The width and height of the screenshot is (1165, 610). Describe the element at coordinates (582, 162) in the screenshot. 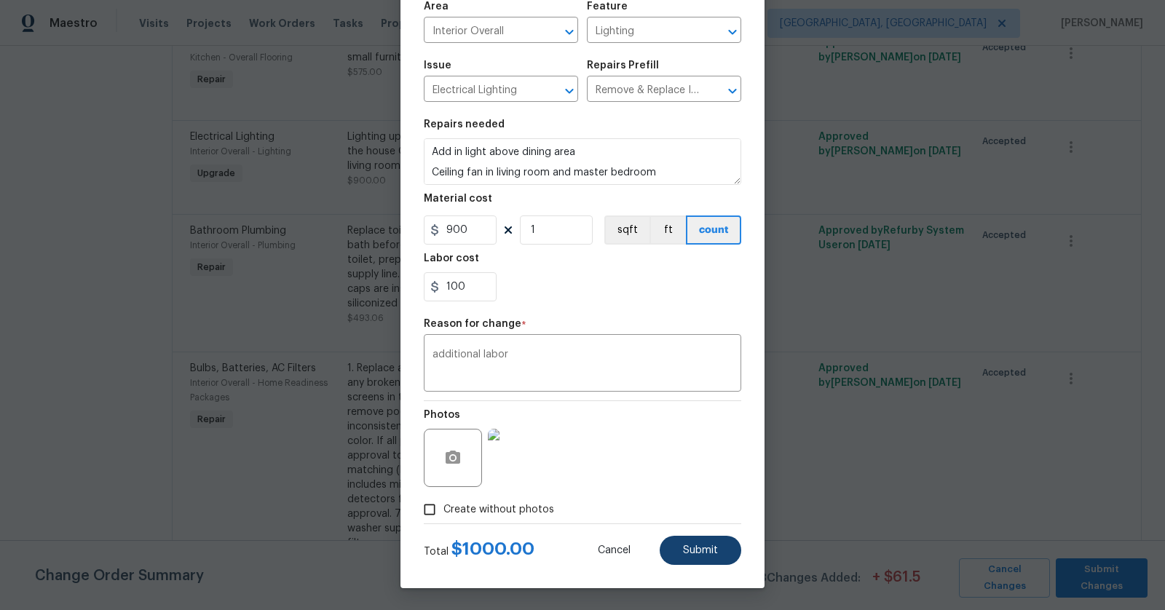

I see `textarea: Lighting upgrades to be listed Upstairs bathroom vanities new lights throughout the house [GEOGRA...` at that location.